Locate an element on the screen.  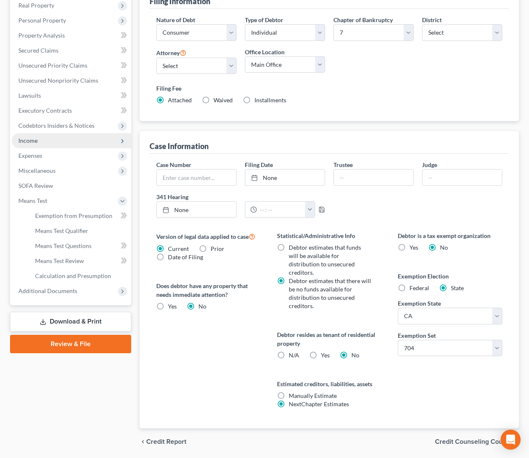
span: Personal Property is located at coordinates (42, 20).